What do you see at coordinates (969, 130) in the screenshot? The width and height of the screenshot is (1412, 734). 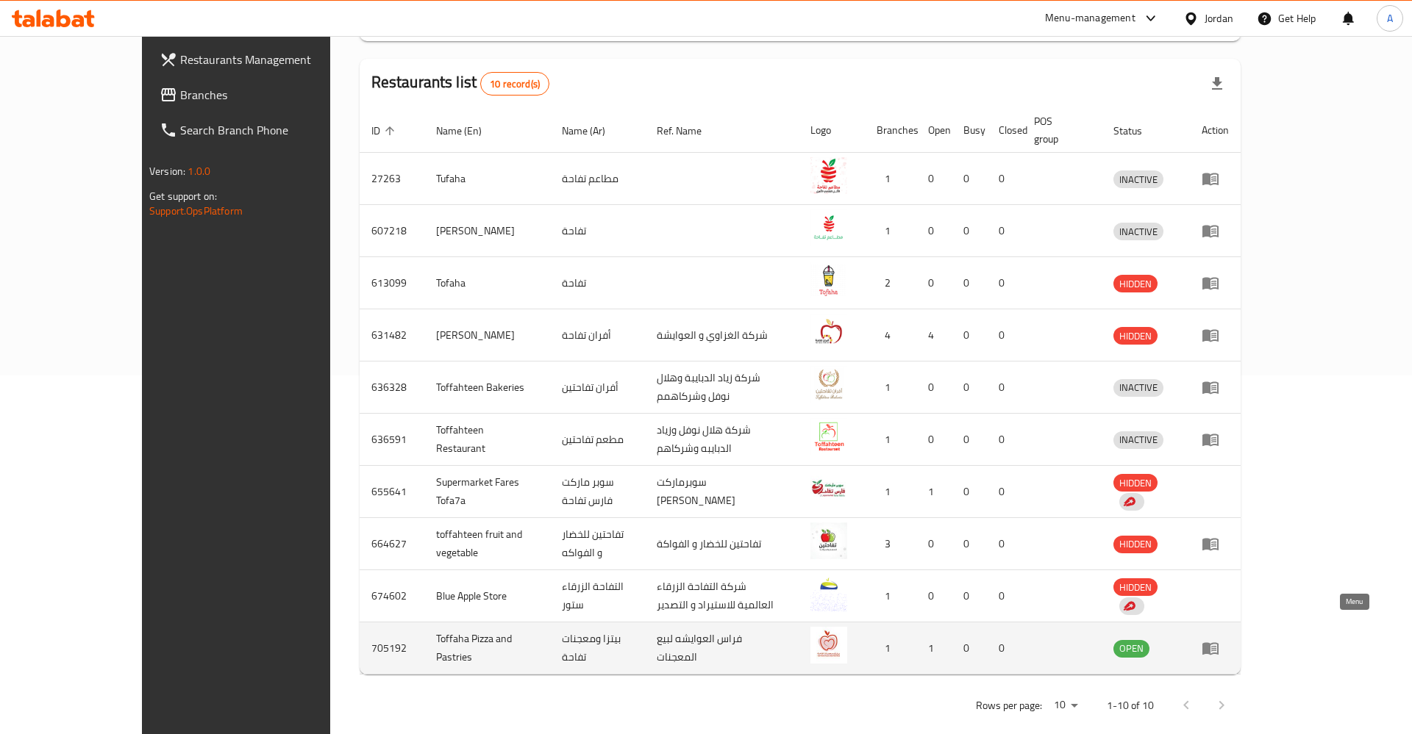 I see `th: Busy` at bounding box center [969, 130].